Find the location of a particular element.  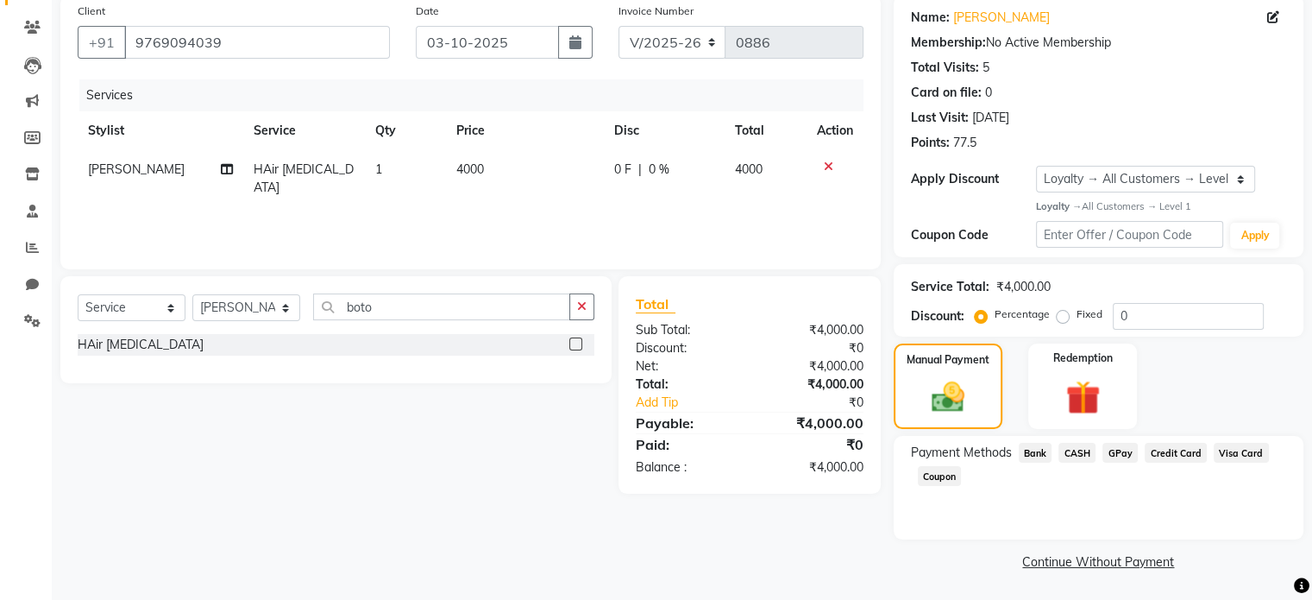

label: Date is located at coordinates (427, 11).